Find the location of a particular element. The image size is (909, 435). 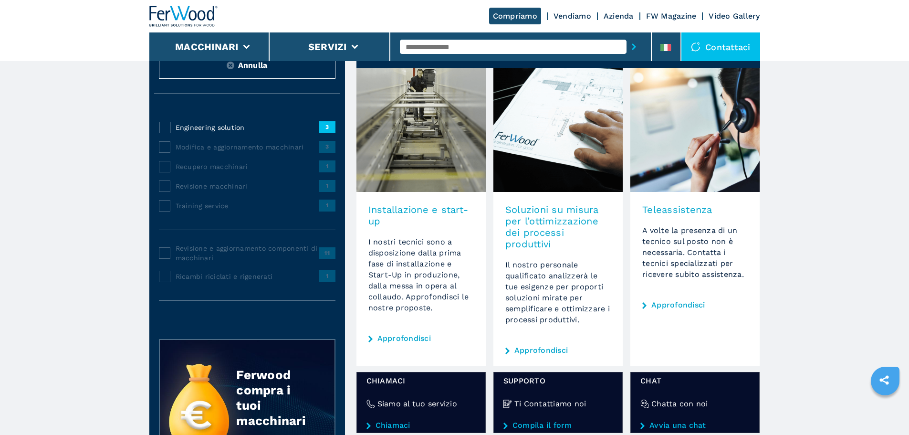

img: Reset is located at coordinates (230, 65).